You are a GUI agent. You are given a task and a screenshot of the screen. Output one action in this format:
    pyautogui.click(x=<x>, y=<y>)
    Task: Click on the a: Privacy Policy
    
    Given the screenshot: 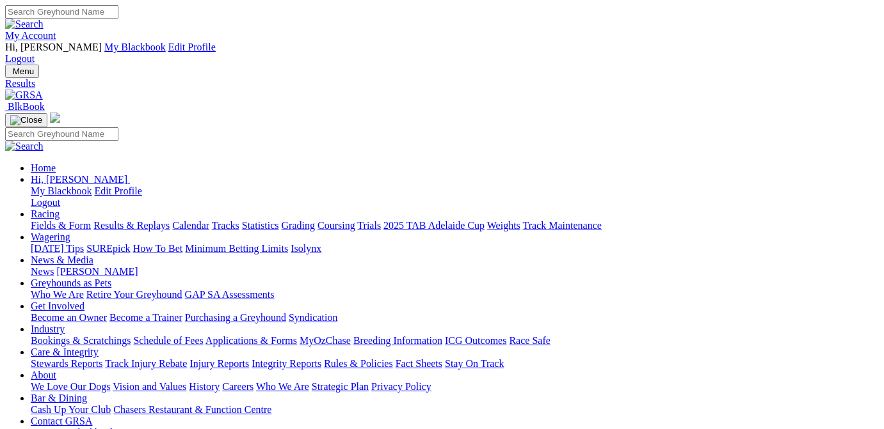 What is the action you would take?
    pyautogui.click(x=401, y=386)
    